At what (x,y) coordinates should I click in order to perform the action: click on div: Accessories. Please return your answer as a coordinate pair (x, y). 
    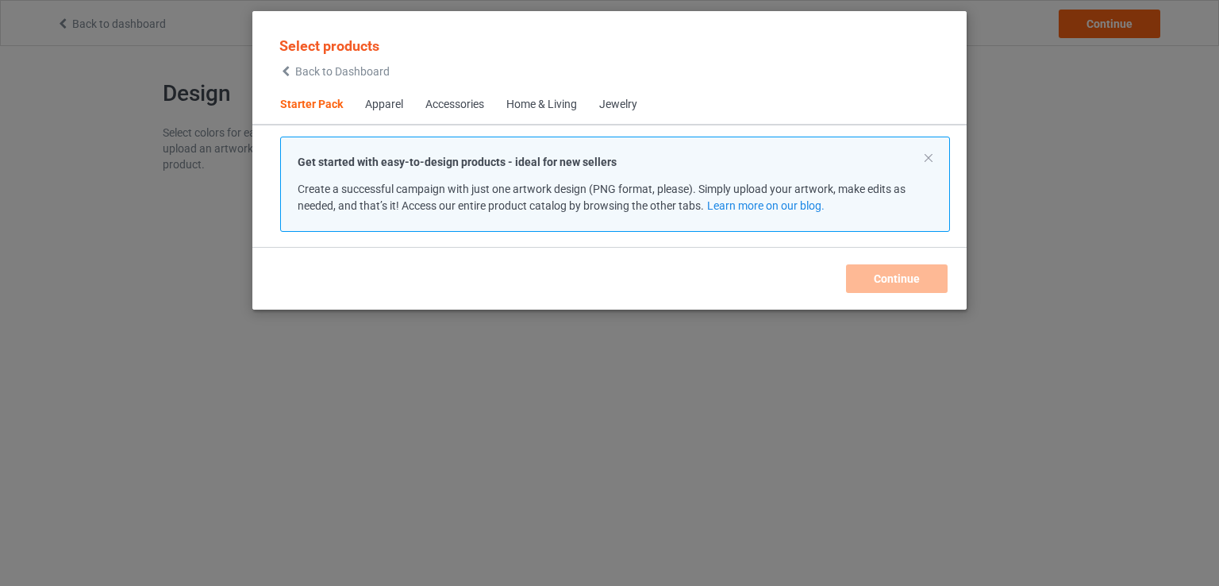
    Looking at the image, I should click on (455, 105).